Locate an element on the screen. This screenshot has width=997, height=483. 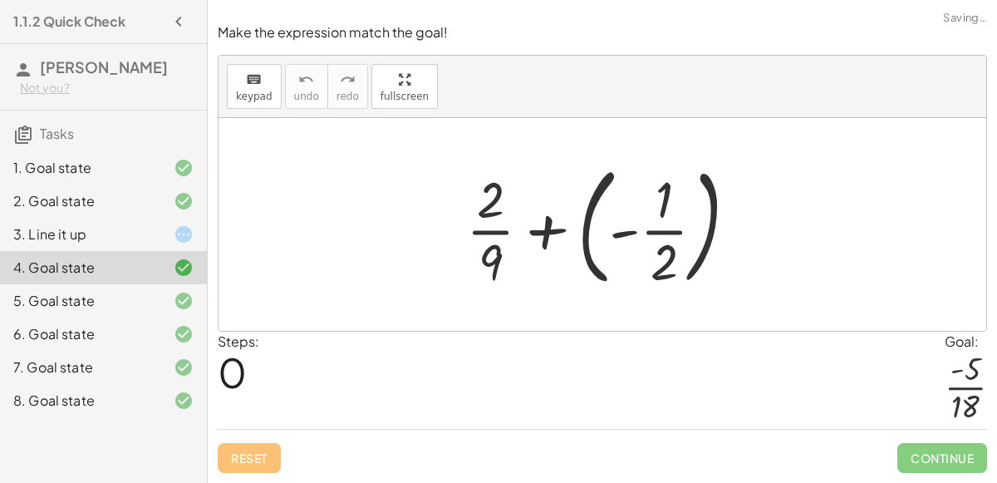
span: keypad is located at coordinates (254, 96).